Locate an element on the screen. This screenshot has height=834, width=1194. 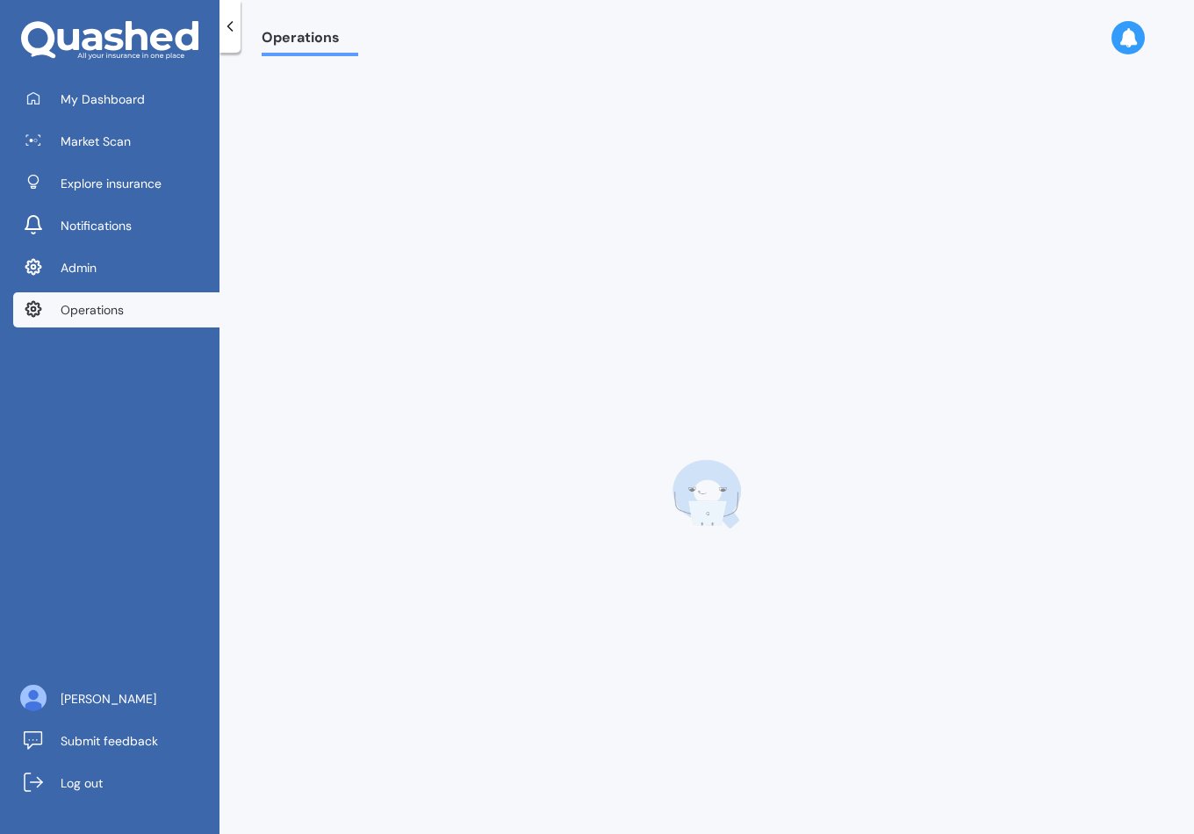
span: Admin is located at coordinates (78, 268).